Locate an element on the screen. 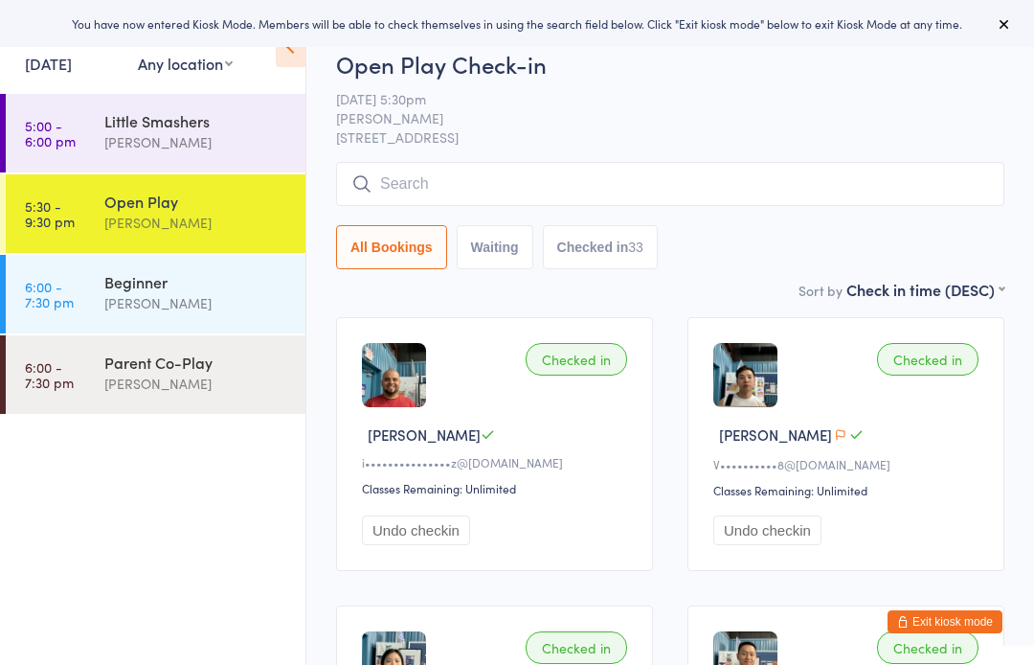 Image resolution: width=1034 pixels, height=665 pixels. div: Beginner is located at coordinates (196, 282).